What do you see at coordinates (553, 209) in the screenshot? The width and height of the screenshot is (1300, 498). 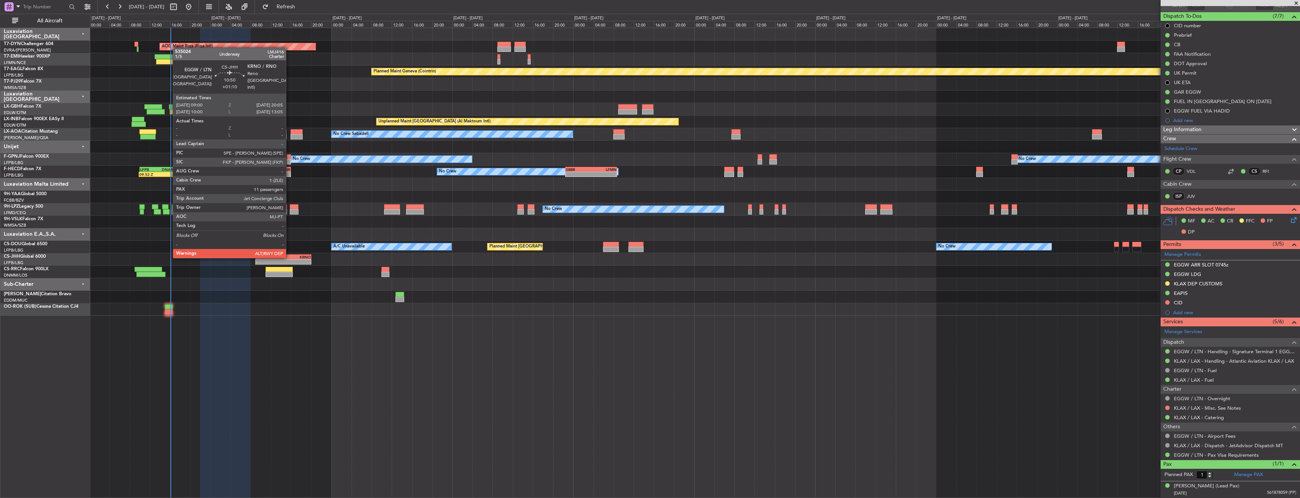 I see `div: No Crew` at bounding box center [553, 209].